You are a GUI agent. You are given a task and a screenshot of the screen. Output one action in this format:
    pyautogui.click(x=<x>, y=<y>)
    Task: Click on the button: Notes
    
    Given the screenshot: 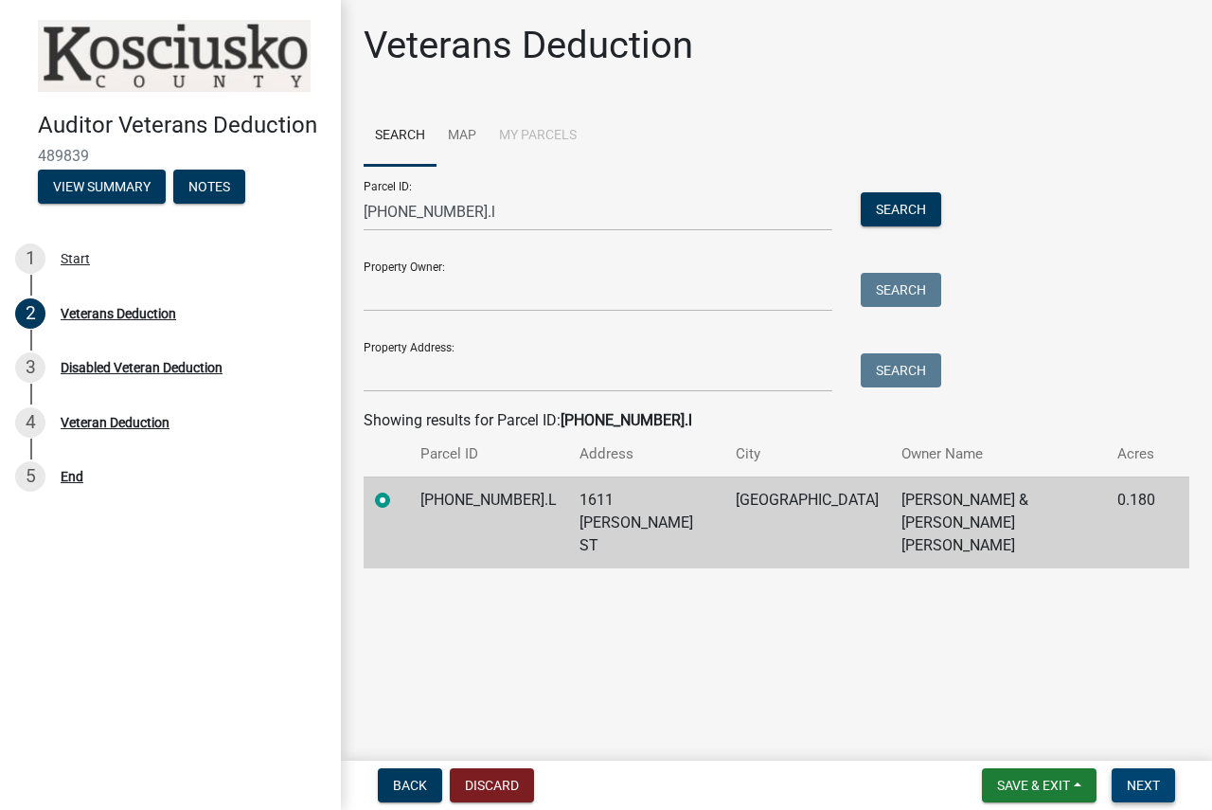 What is the action you would take?
    pyautogui.click(x=209, y=187)
    